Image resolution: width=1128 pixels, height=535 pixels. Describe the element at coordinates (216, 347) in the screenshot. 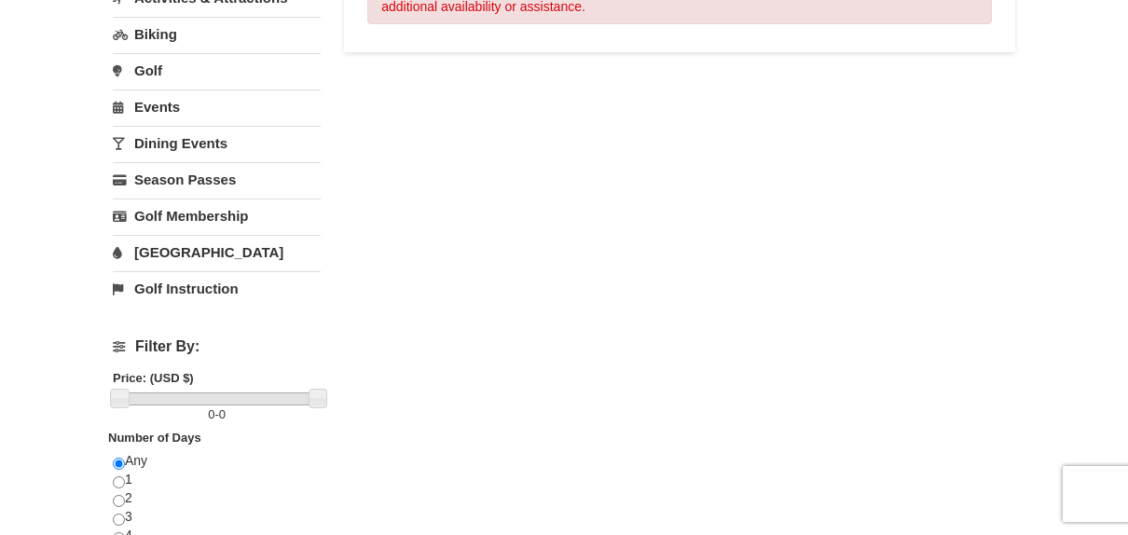

I see `h4: Filter By:` at that location.